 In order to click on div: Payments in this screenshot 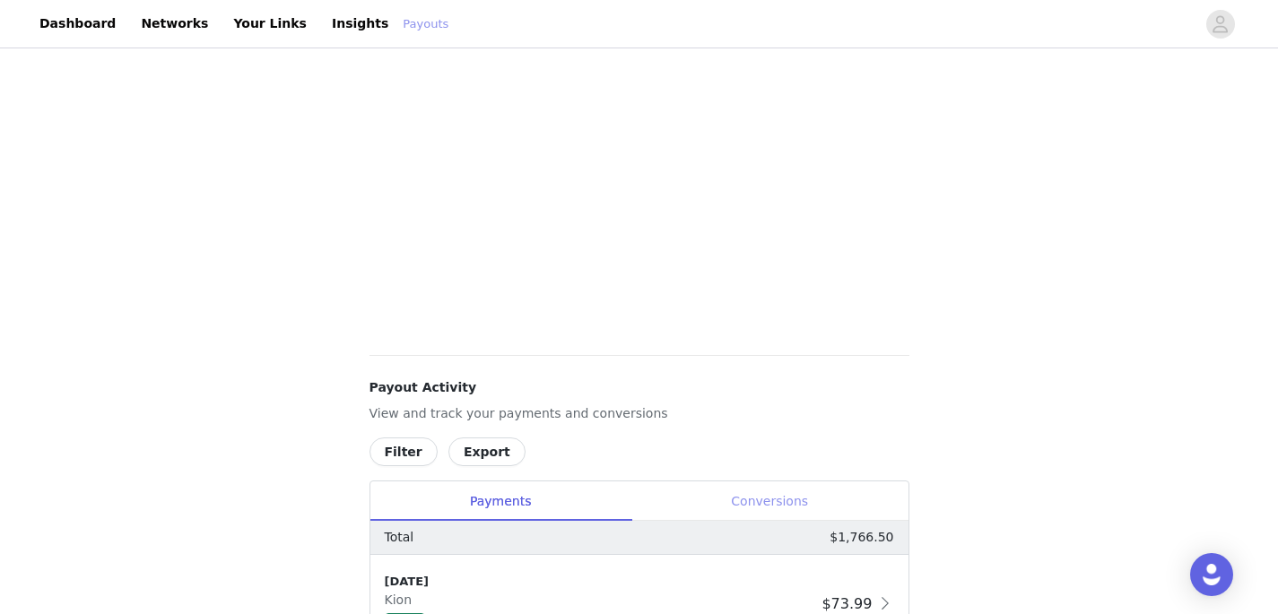, I will do `click(500, 501)`.